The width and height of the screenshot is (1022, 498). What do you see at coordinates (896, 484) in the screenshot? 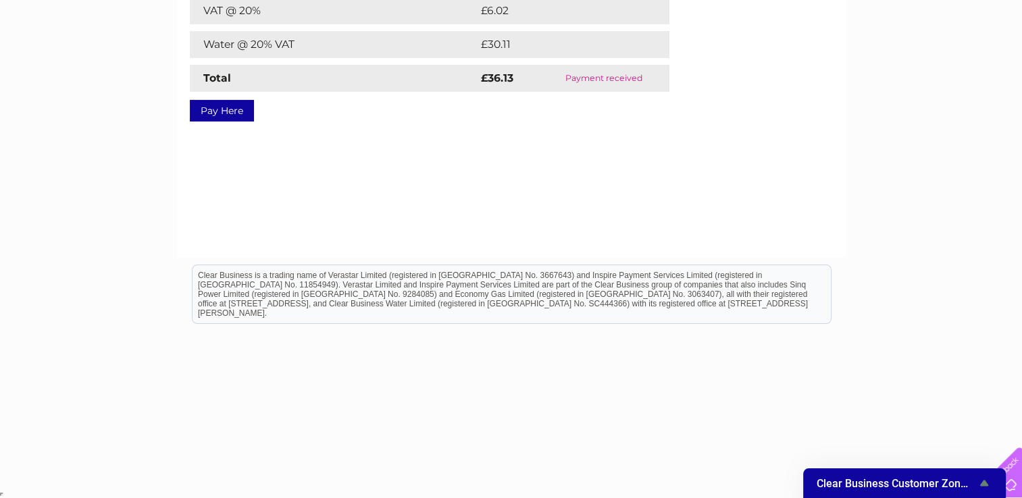
I see `span: Clear Business Customer Zone Survey` at bounding box center [896, 484].